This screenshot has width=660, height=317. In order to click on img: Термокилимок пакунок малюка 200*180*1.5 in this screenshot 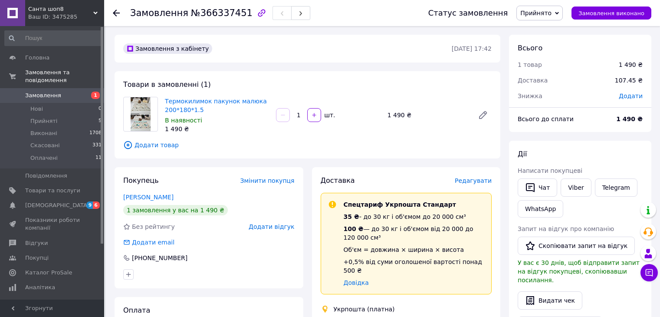, I will do `click(141, 114)`.